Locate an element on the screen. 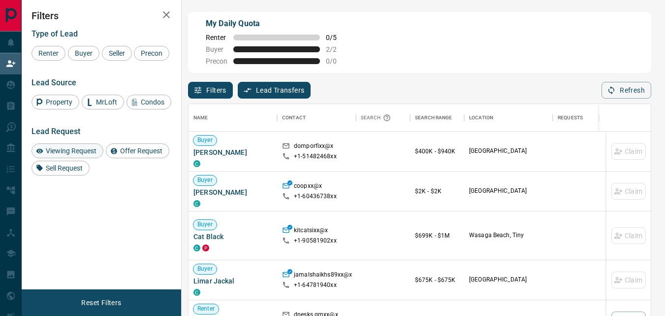  p: Wasaga Beach, Tiny is located at coordinates (509, 235).